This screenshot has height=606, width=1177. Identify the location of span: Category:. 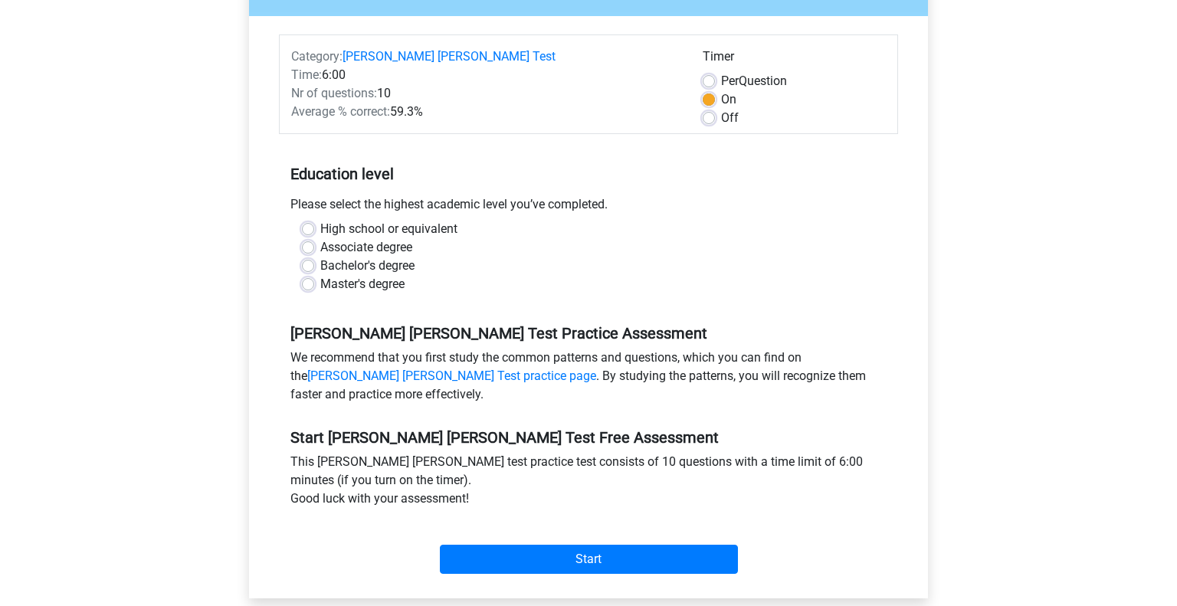
(316, 56).